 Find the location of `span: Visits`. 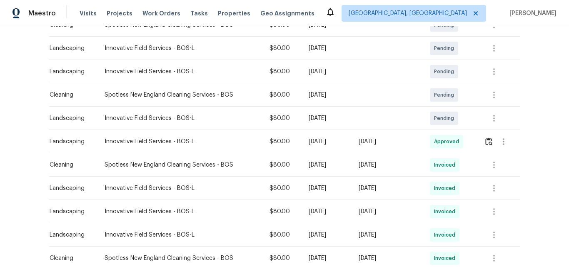

span: Visits is located at coordinates (88, 13).